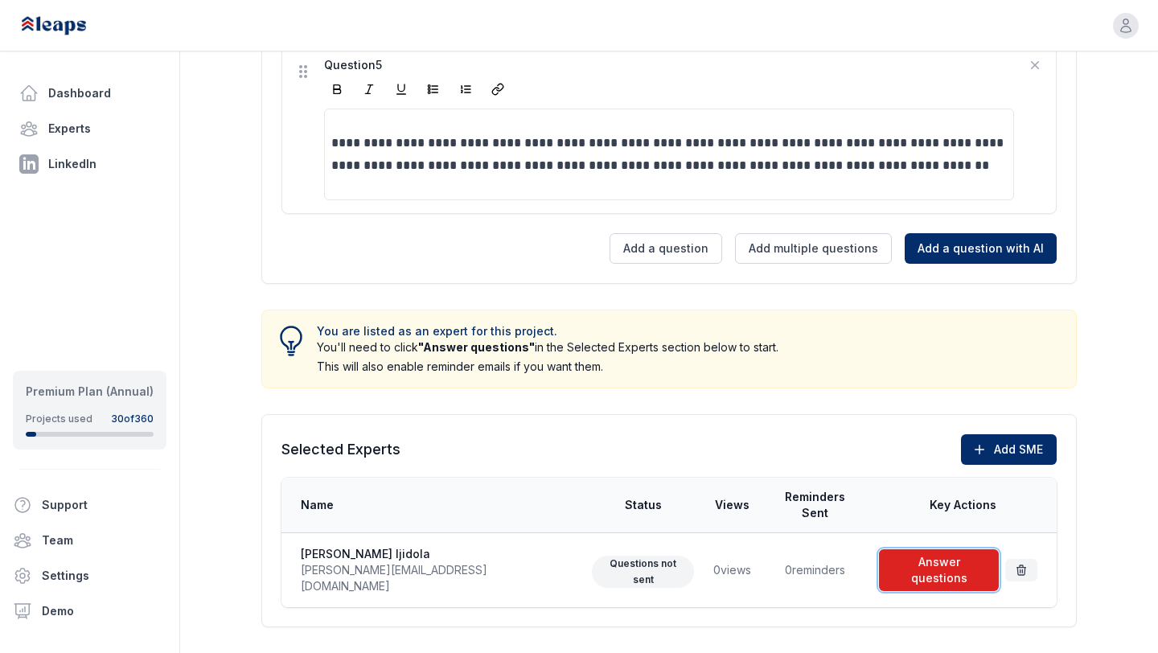 This screenshot has height=653, width=1158. What do you see at coordinates (669, 65) in the screenshot?
I see `div: Question 5` at bounding box center [669, 65].